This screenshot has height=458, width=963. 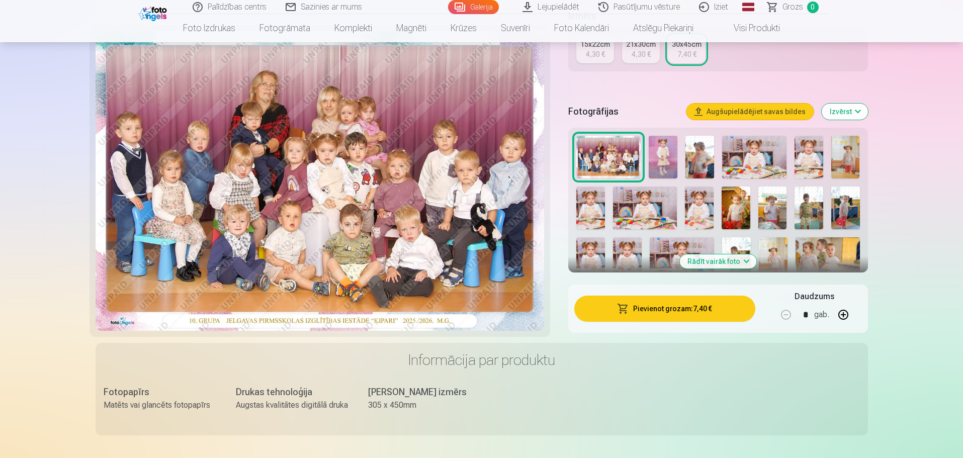 I want to click on div: 30x45cm, so click(x=686, y=44).